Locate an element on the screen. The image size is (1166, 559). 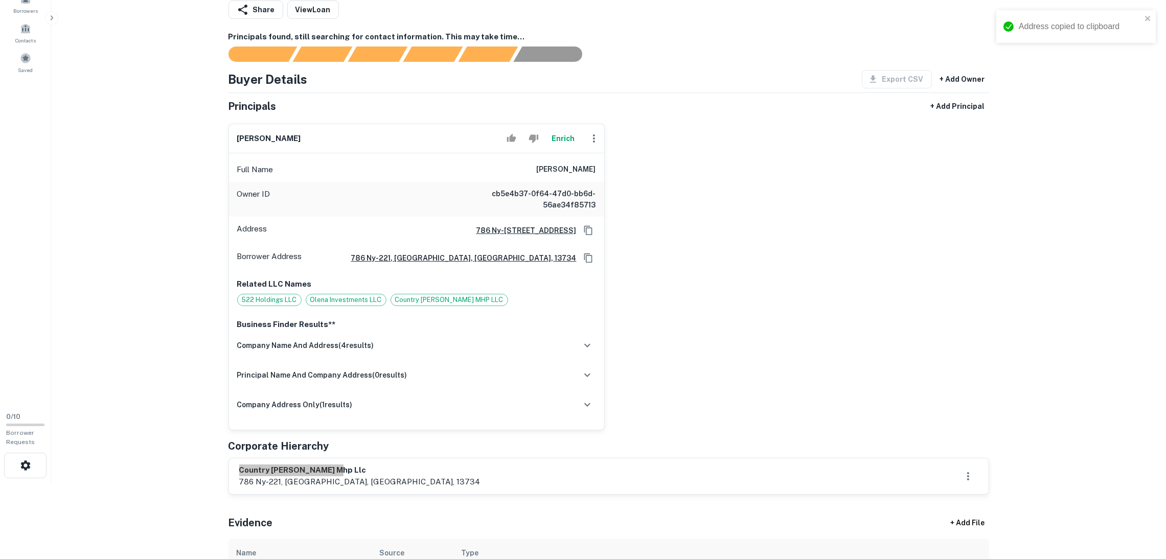
div: Saved is located at coordinates (26, 62).